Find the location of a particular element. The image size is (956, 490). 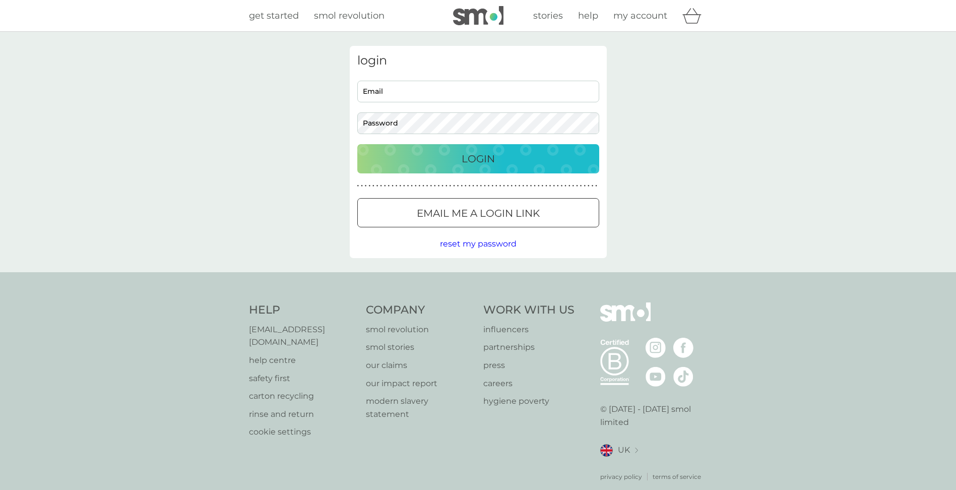

img: UK flag is located at coordinates (606, 450).